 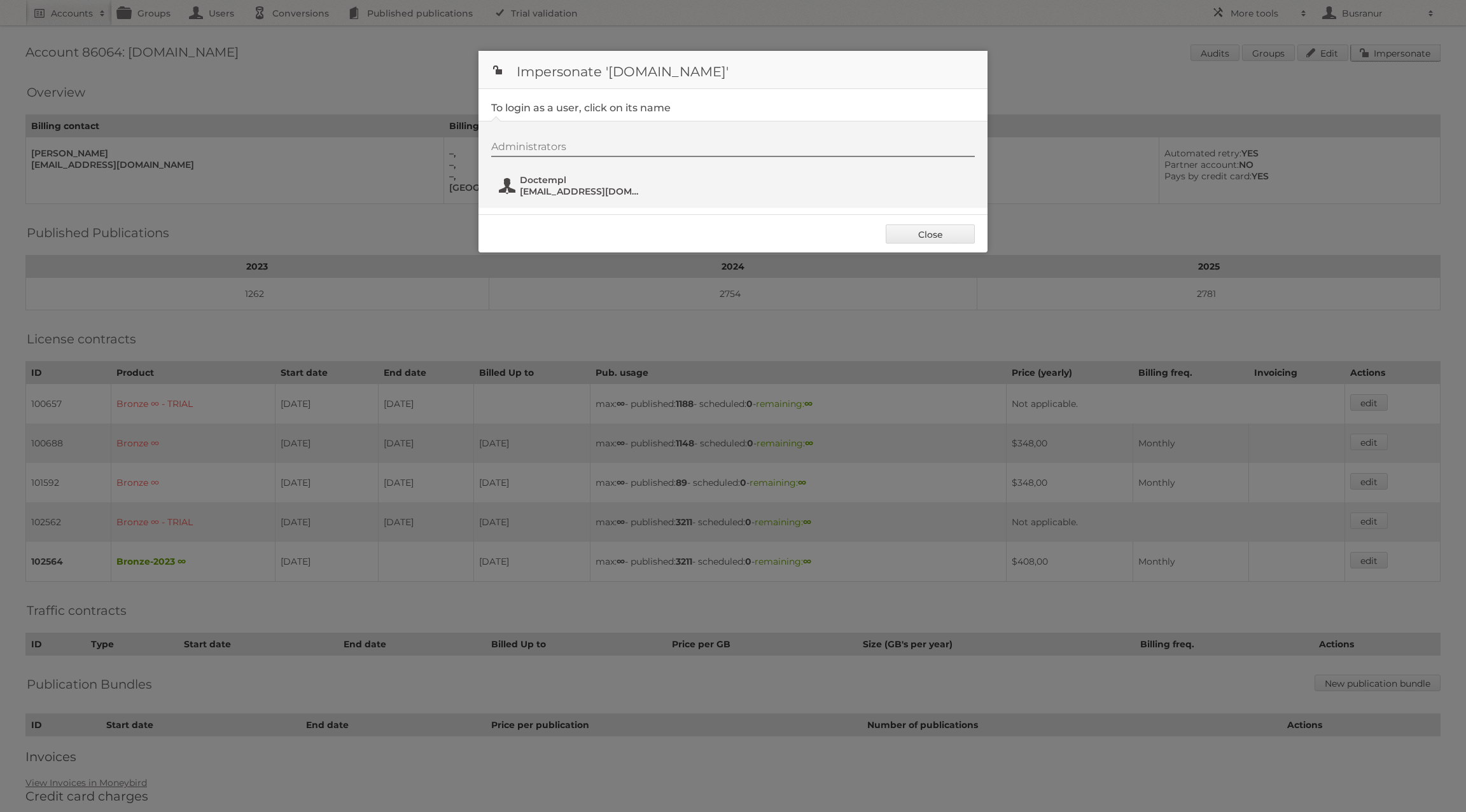 What do you see at coordinates (733, 149) in the screenshot?
I see `div: Administrators` at bounding box center [733, 149].